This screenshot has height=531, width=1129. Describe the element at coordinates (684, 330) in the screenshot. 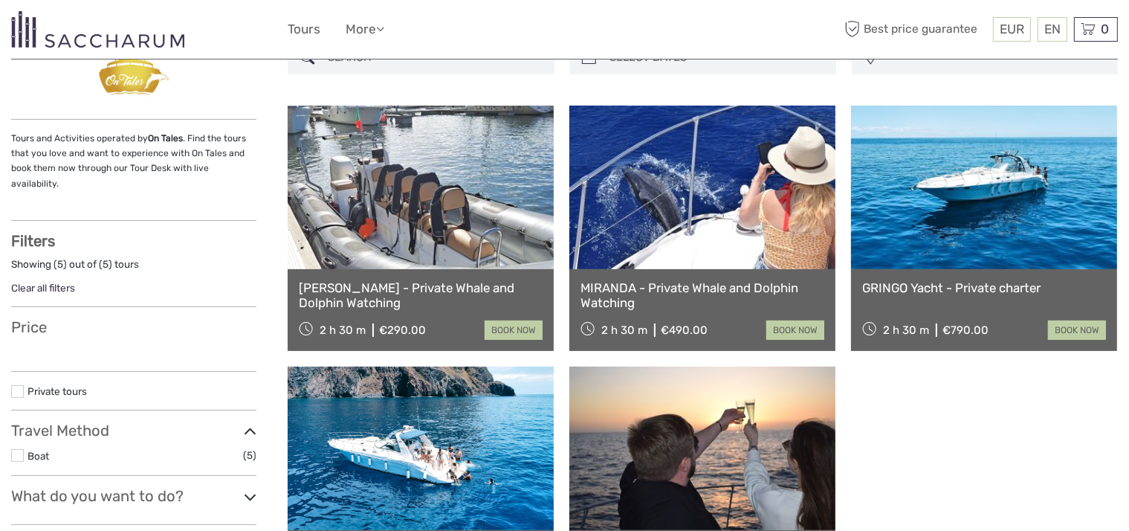

I see `div: €490.00` at that location.